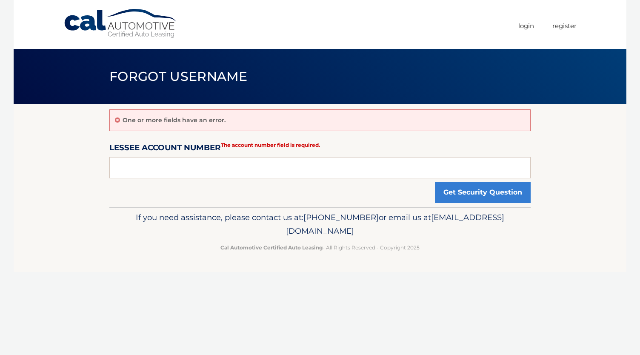 The width and height of the screenshot is (640, 355). Describe the element at coordinates (482, 192) in the screenshot. I see `button: Get Security Question` at that location.